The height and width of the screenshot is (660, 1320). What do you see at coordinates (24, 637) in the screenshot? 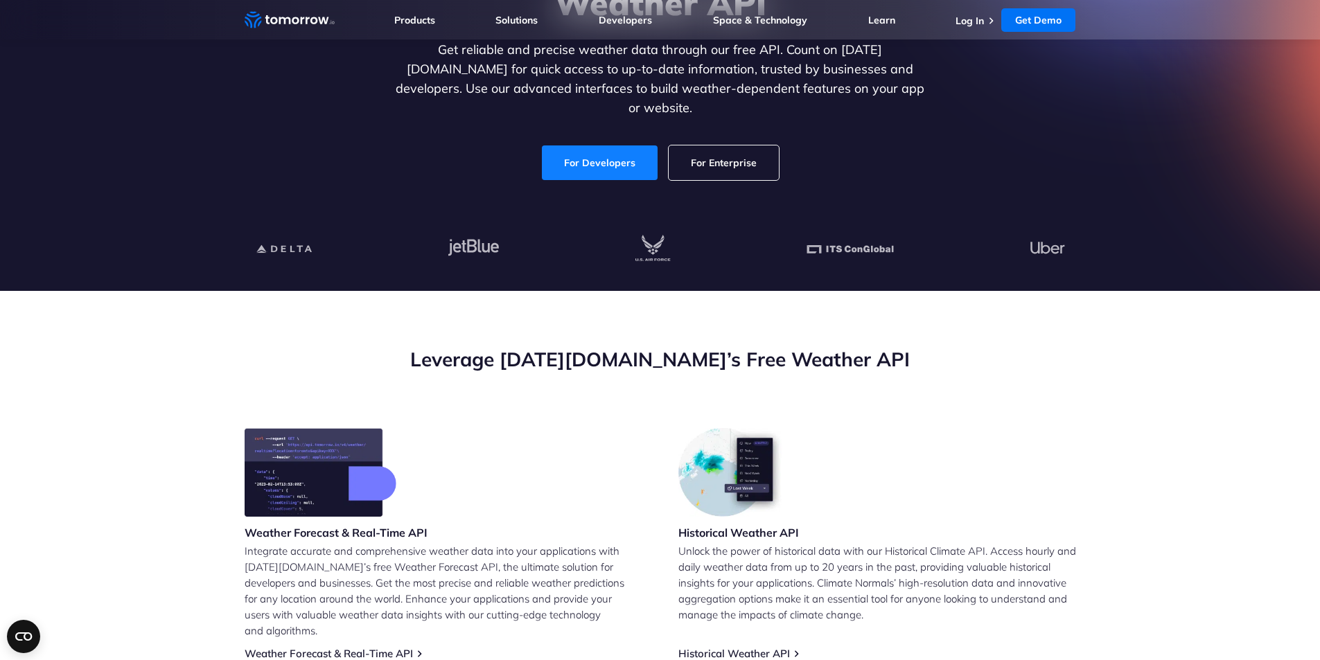
I see `button: Open CMP widget` at bounding box center [24, 637].